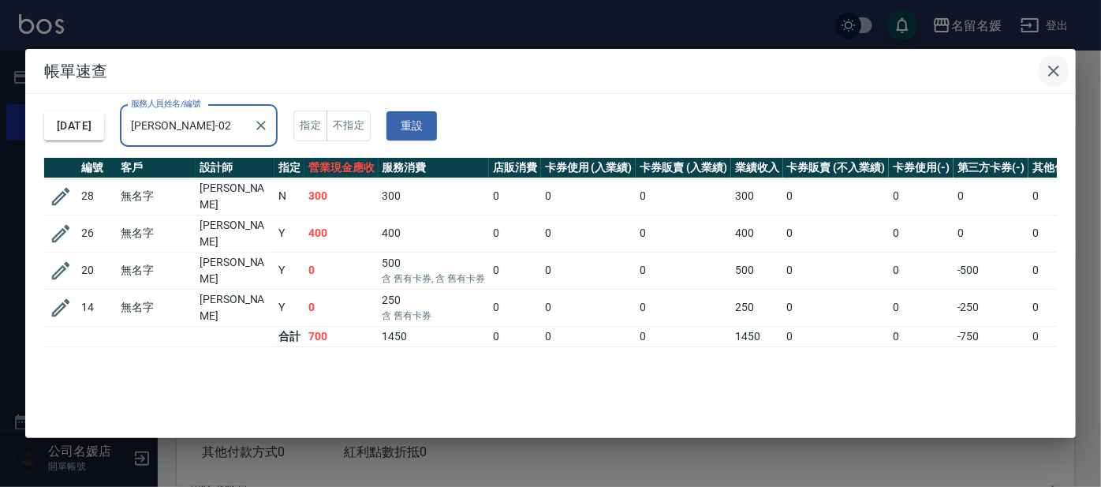  Describe the element at coordinates (289, 336) in the screenshot. I see `td: 合計` at that location.